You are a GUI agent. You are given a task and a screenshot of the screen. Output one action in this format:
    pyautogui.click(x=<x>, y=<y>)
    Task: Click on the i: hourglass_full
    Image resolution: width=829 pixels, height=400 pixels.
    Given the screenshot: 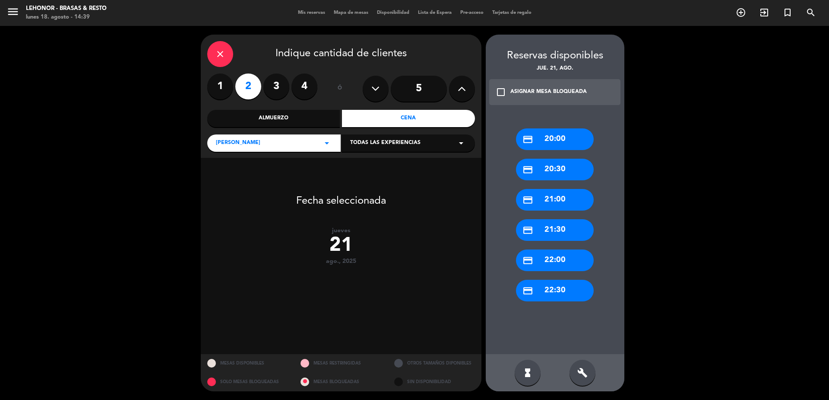 What is the action you would take?
    pyautogui.click(x=528, y=372)
    